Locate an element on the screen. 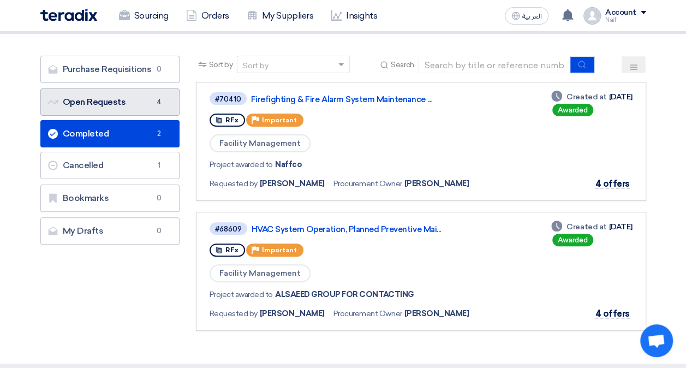 This screenshot has width=686, height=368. a: Sourcing is located at coordinates (144, 16).